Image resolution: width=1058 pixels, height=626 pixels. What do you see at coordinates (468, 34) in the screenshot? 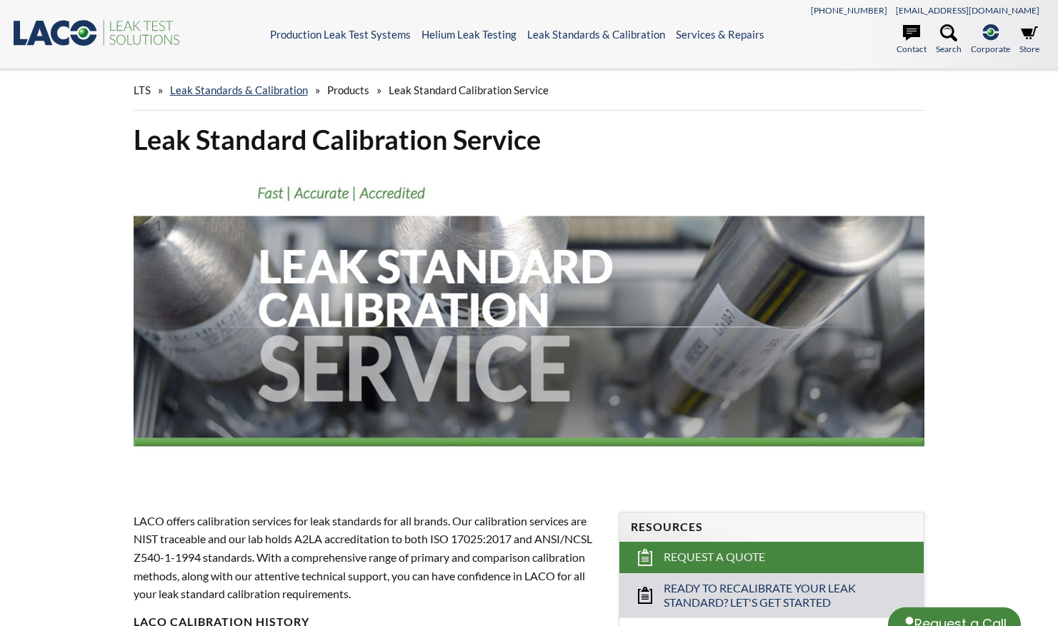
I see `a: Helium Leak Testing` at bounding box center [468, 34].